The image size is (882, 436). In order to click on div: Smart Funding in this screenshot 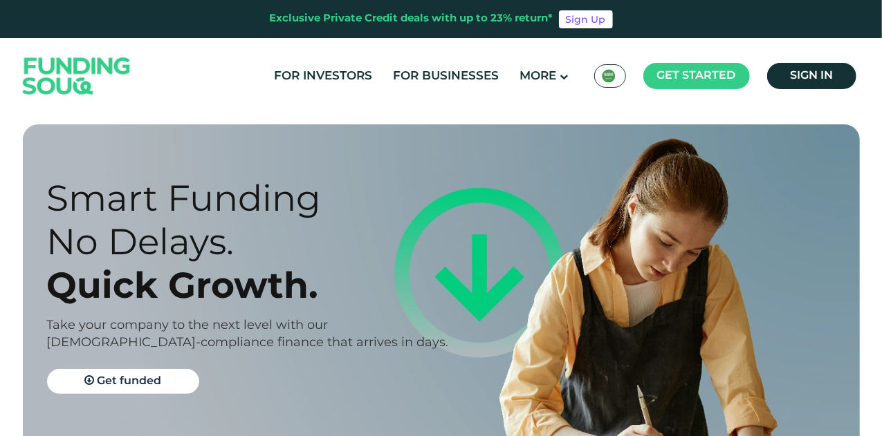, I will do `click(256, 198)`.